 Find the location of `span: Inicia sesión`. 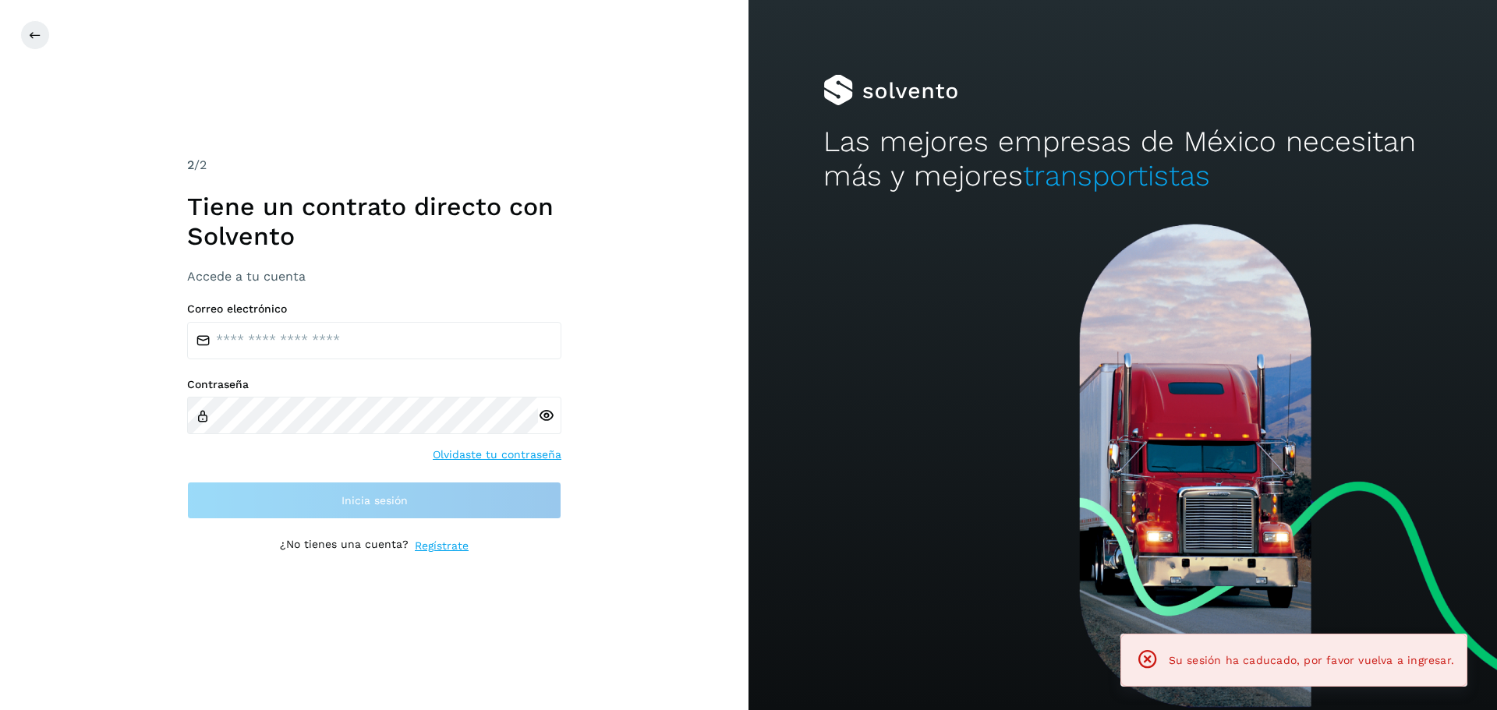

span: Inicia sesión is located at coordinates (374, 500).